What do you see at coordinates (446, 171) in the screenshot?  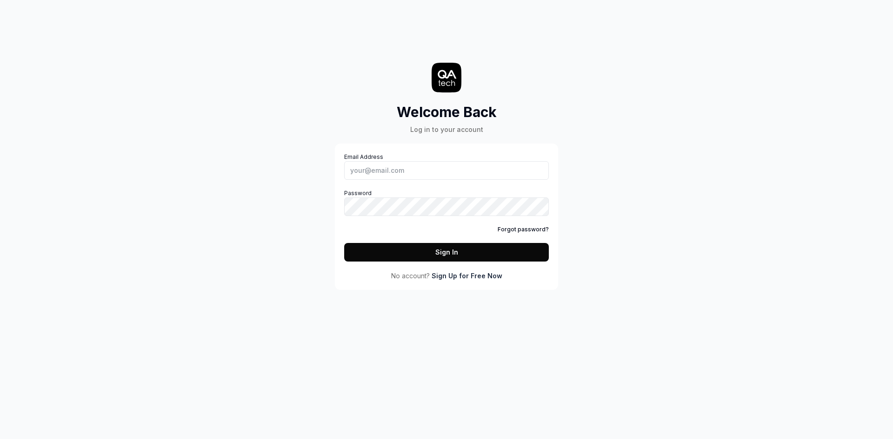 I see `input: Email Address` at bounding box center [446, 171].